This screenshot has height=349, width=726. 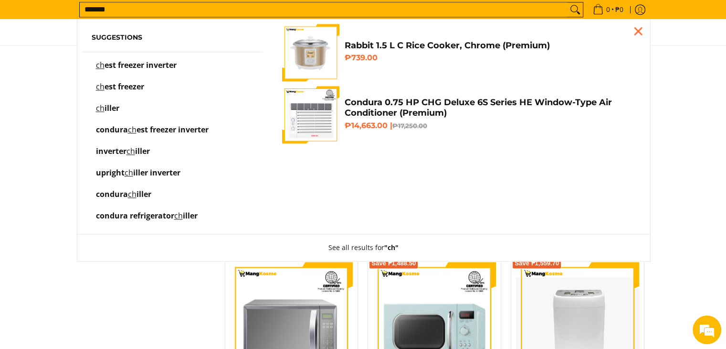 I want to click on span: Save ₱1,488.50, so click(x=394, y=263).